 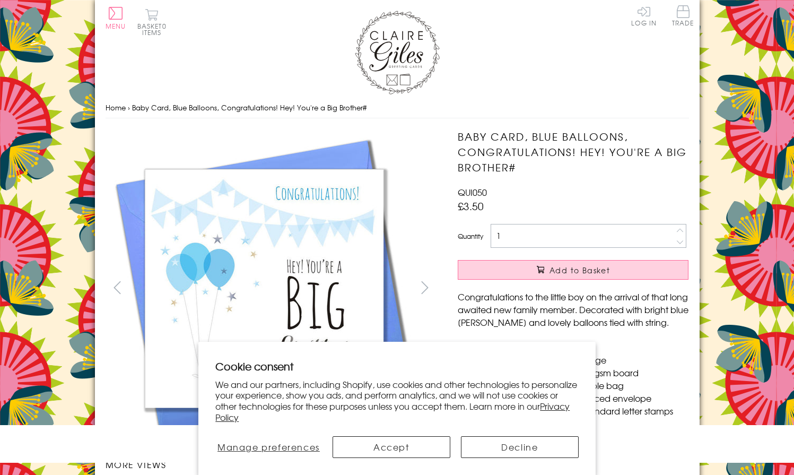 I want to click on a: Trade, so click(x=684, y=16).